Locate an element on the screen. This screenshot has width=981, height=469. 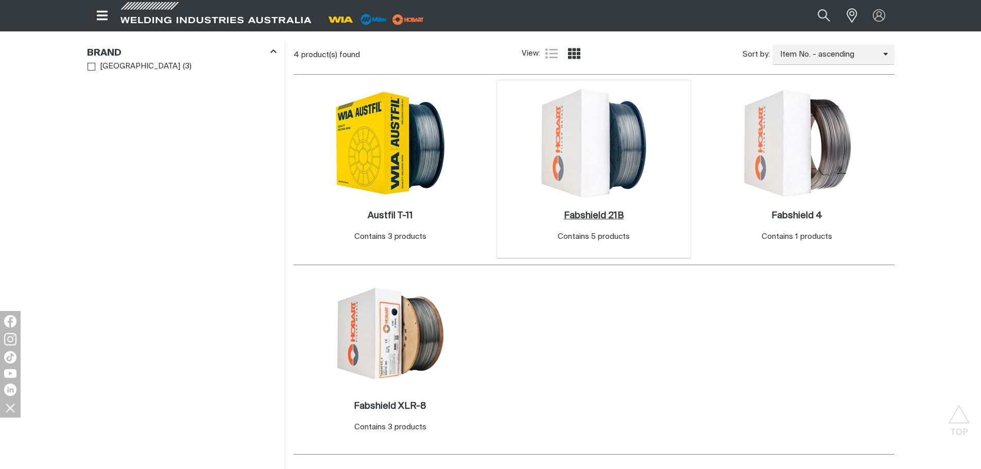
span: View: is located at coordinates (531, 54).